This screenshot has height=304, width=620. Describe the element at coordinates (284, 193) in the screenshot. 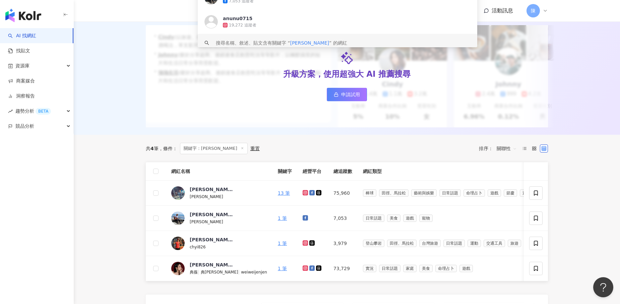

I see `a: 13 筆` at that location.